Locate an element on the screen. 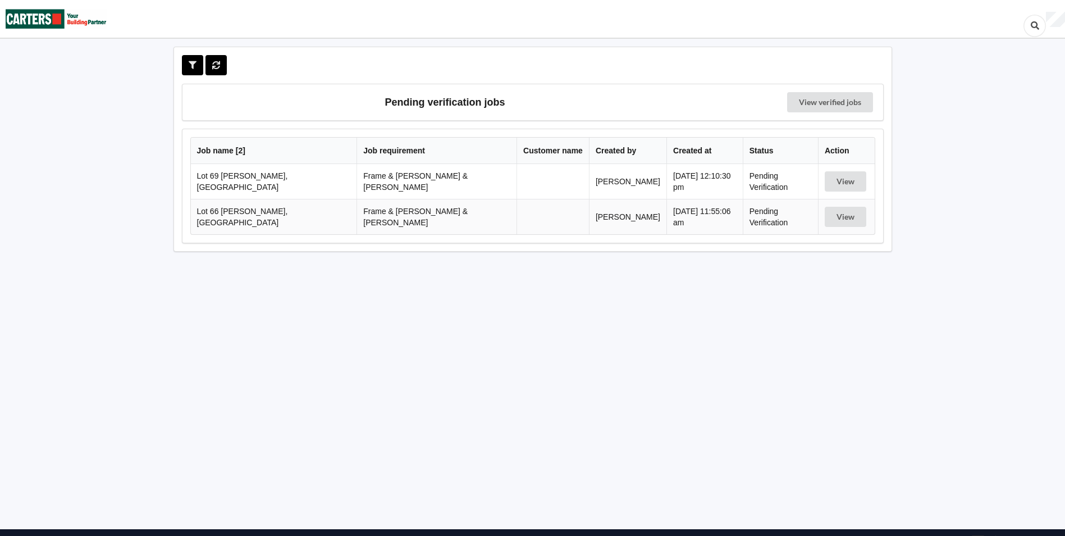  th: Job name [ 2 ] is located at coordinates (274, 150).